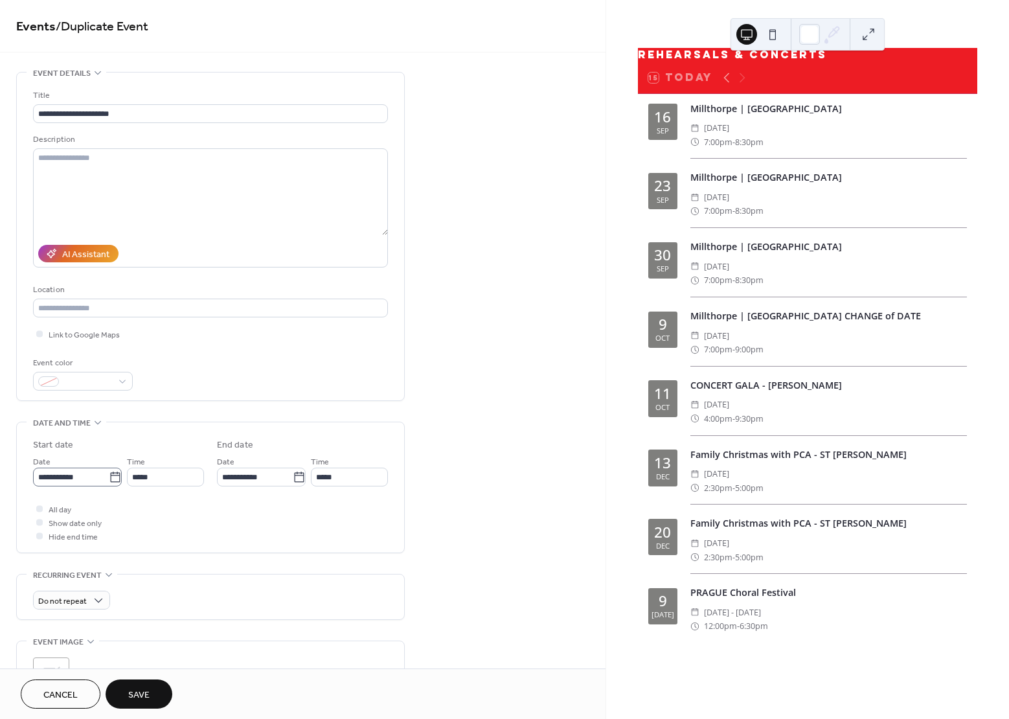 This screenshot has height=719, width=1009. Describe the element at coordinates (808, 55) in the screenshot. I see `div: REHEARSALS & CONCERTS` at that location.